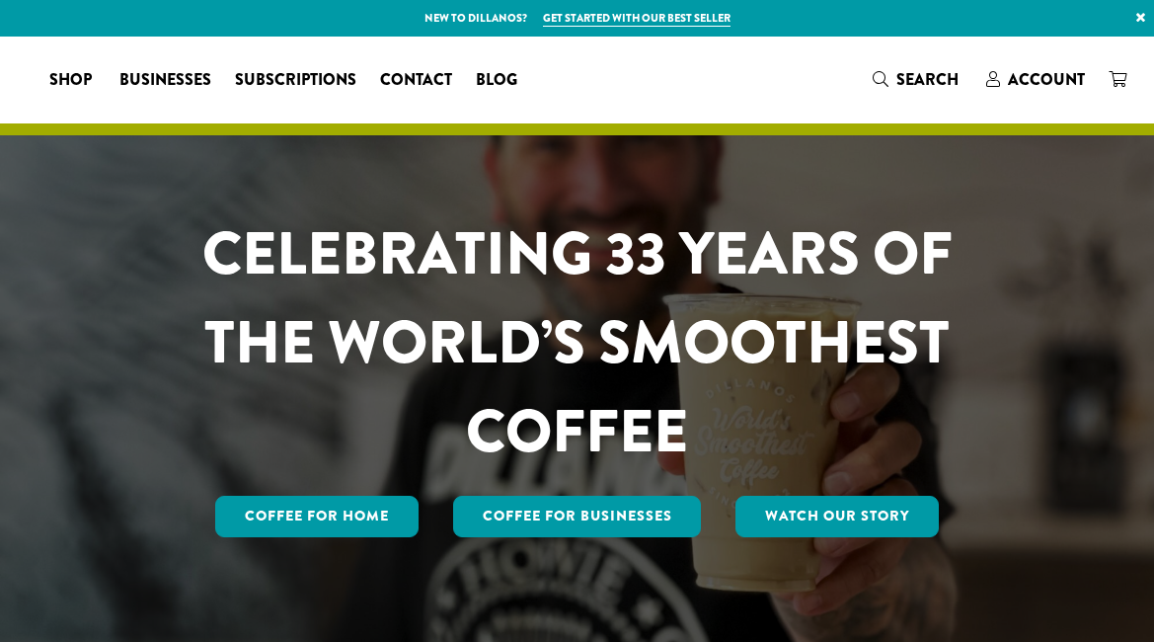 The height and width of the screenshot is (642, 1154). What do you see at coordinates (416, 80) in the screenshot?
I see `span: Contact` at bounding box center [416, 80].